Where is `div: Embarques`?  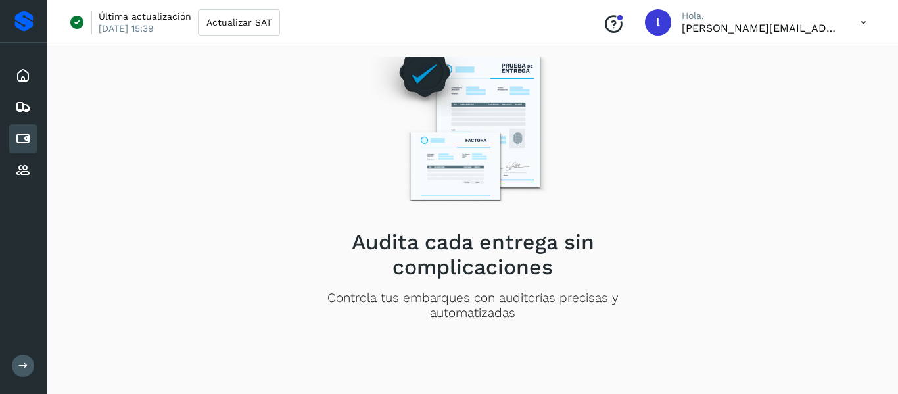
div: Embarques is located at coordinates (23, 107).